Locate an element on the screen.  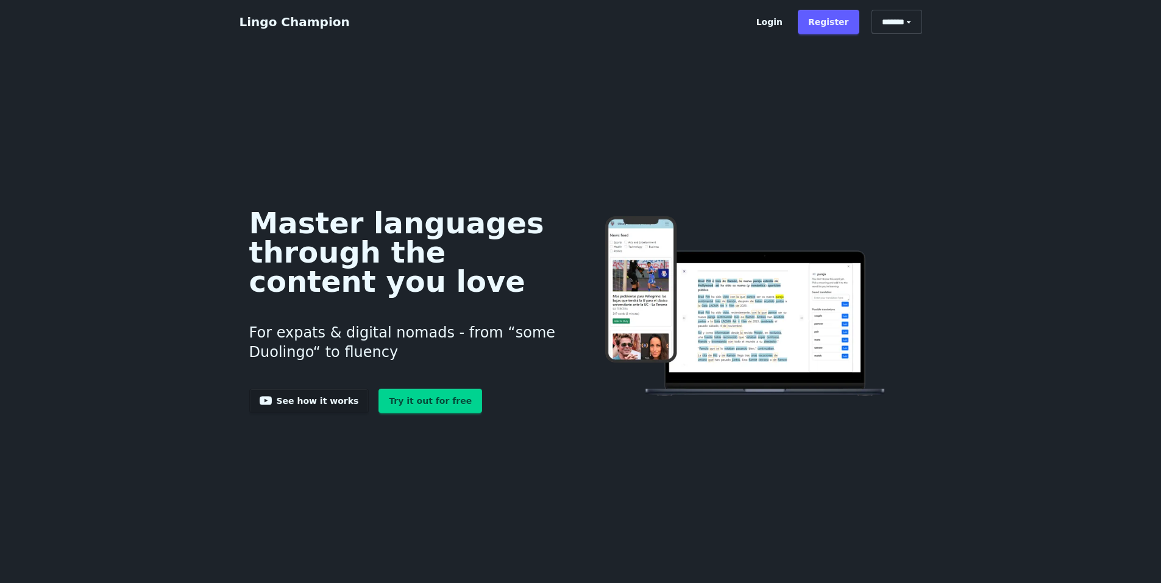
a: Login is located at coordinates (769, 22).